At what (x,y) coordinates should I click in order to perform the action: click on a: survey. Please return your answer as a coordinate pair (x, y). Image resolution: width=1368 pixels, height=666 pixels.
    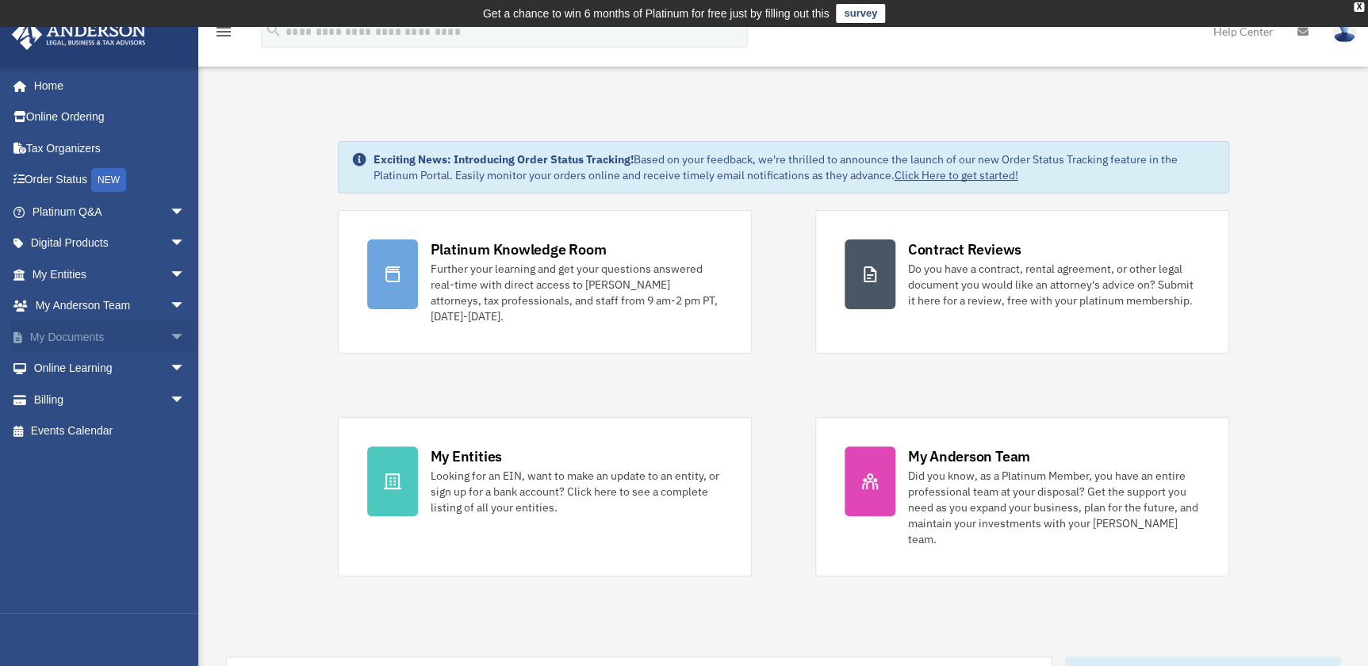
    Looking at the image, I should click on (861, 13).